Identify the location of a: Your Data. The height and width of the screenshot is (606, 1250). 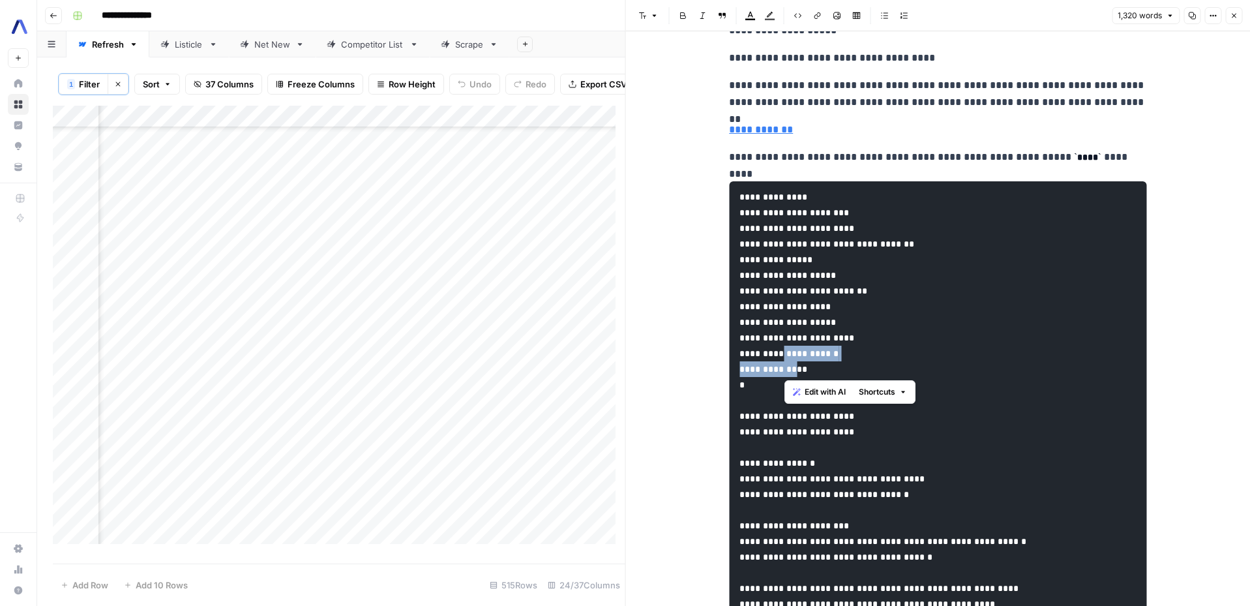
(18, 167).